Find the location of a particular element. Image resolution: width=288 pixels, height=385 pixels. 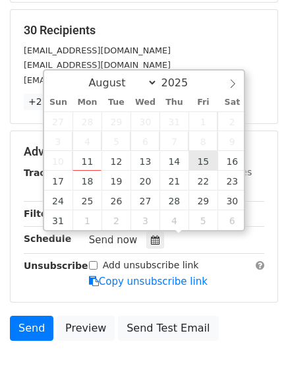

span: July 30, 2025 is located at coordinates (145, 121).